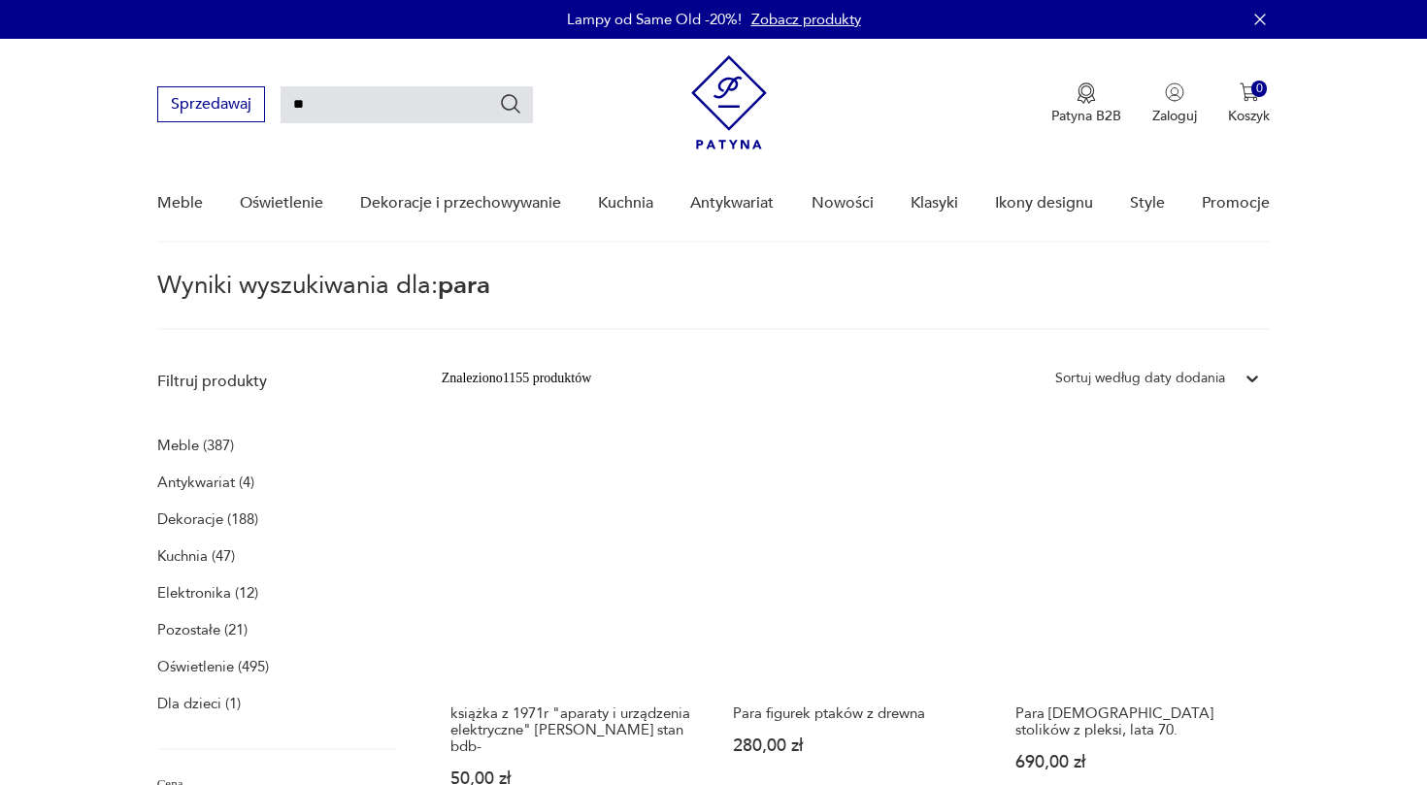  What do you see at coordinates (460, 203) in the screenshot?
I see `a: Dekoracje i przechowywanie` at bounding box center [460, 203].